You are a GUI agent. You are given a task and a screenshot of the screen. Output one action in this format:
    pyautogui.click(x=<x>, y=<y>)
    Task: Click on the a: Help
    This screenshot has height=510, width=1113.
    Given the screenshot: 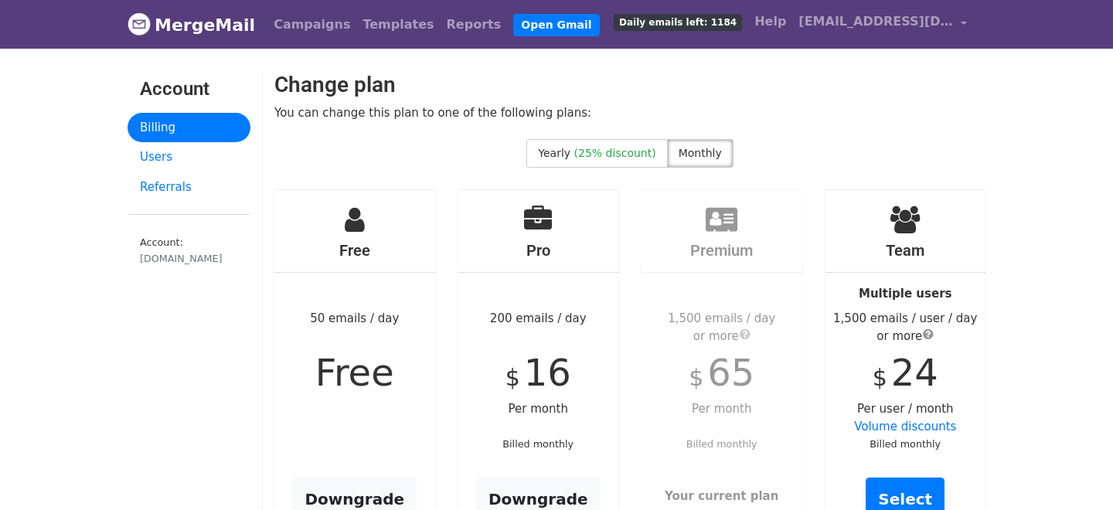 What is the action you would take?
    pyautogui.click(x=770, y=22)
    